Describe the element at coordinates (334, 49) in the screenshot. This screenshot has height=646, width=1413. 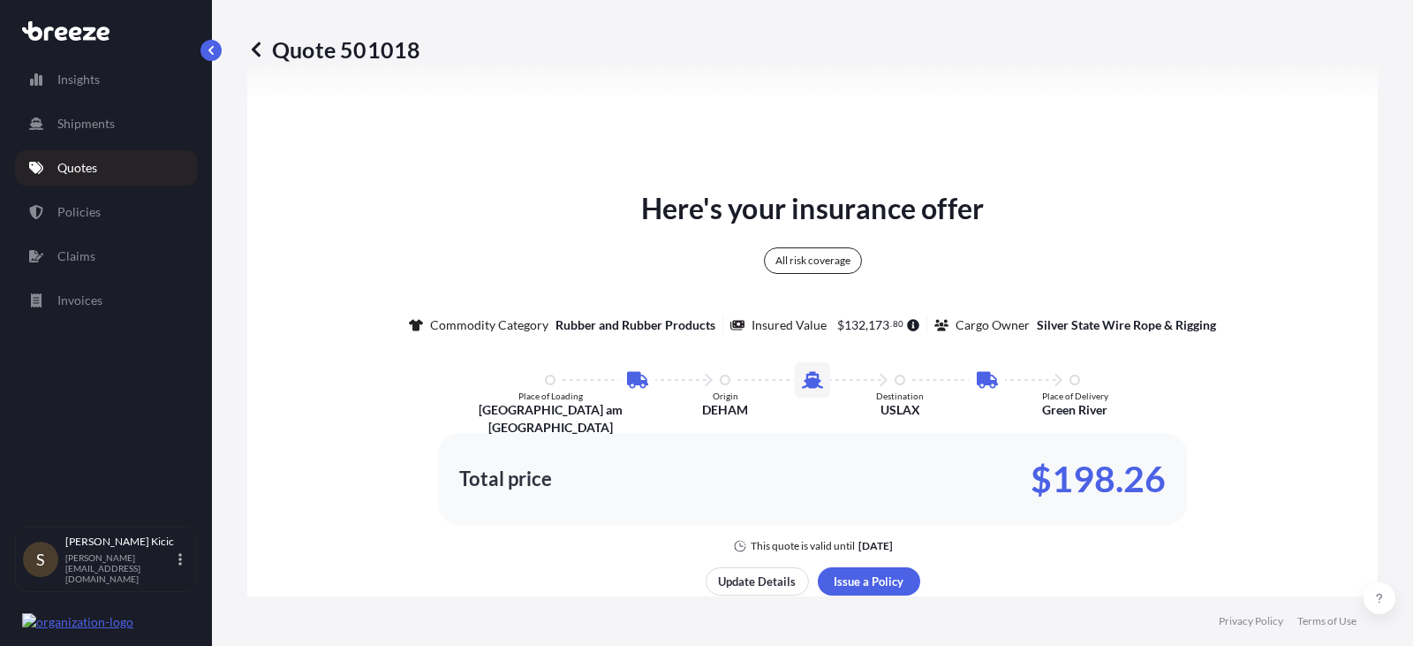
I see `p: Quote 501018` at that location.